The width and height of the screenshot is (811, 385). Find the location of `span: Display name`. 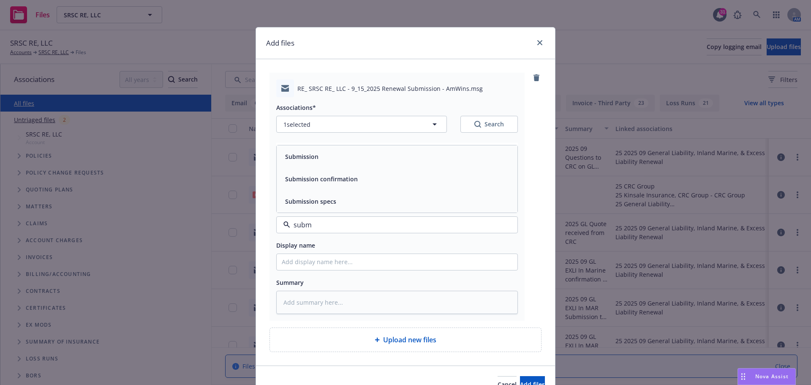

span: Display name is located at coordinates (296, 245).